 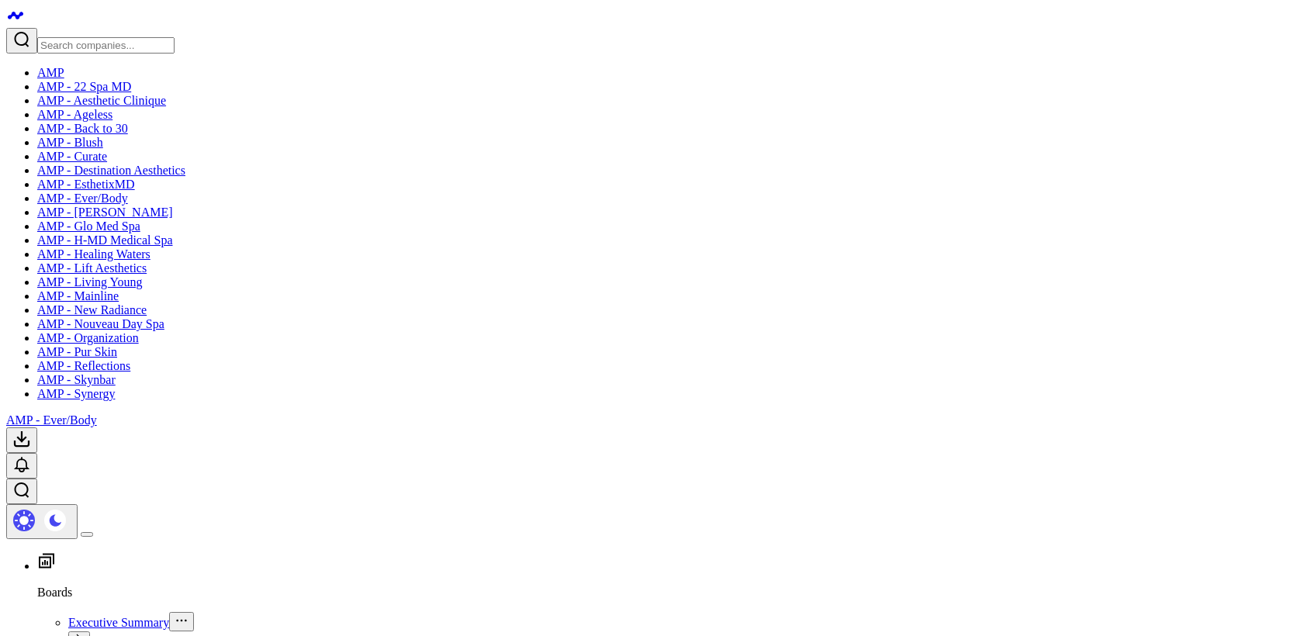 What do you see at coordinates (671, 593) in the screenshot?
I see `p: Boards` at bounding box center [671, 593].